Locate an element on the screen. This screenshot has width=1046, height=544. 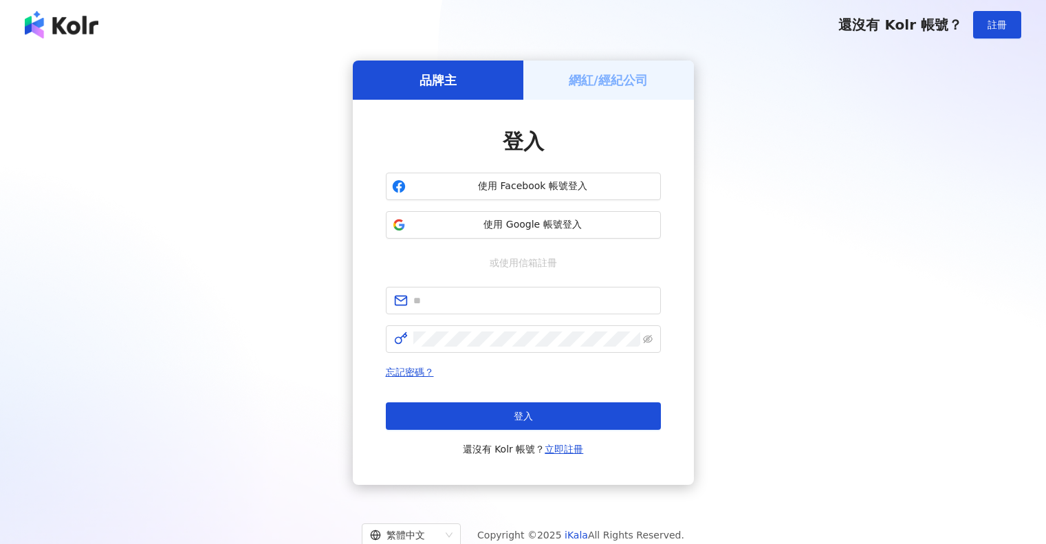
h5: 品牌主 is located at coordinates (438, 80).